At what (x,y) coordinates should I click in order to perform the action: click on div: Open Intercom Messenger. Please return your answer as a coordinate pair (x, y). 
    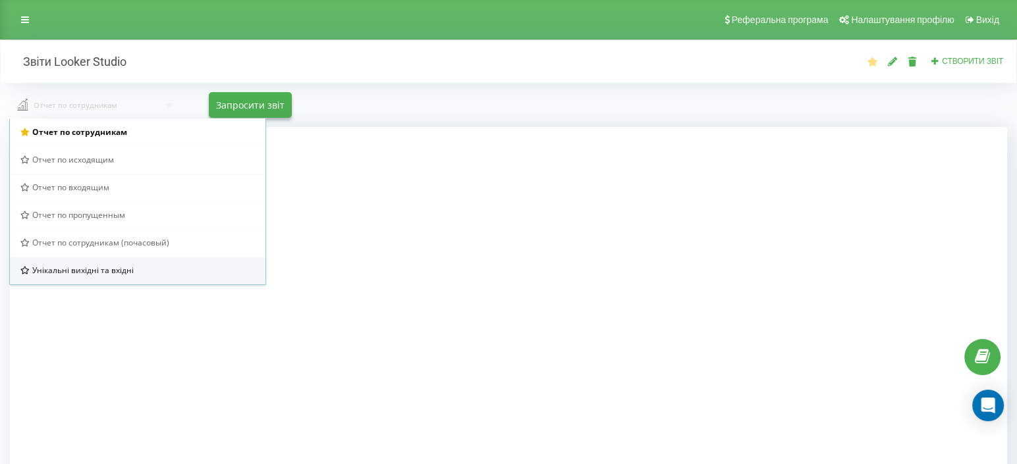
    Looking at the image, I should click on (988, 406).